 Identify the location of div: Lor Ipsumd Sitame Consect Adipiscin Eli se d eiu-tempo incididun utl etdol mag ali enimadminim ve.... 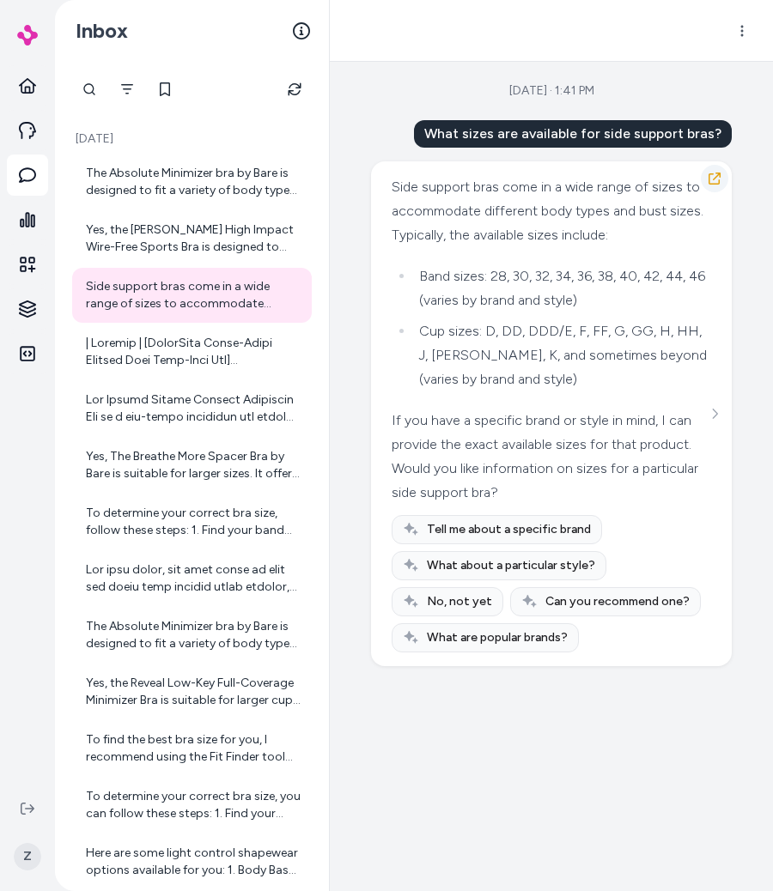
(193, 409).